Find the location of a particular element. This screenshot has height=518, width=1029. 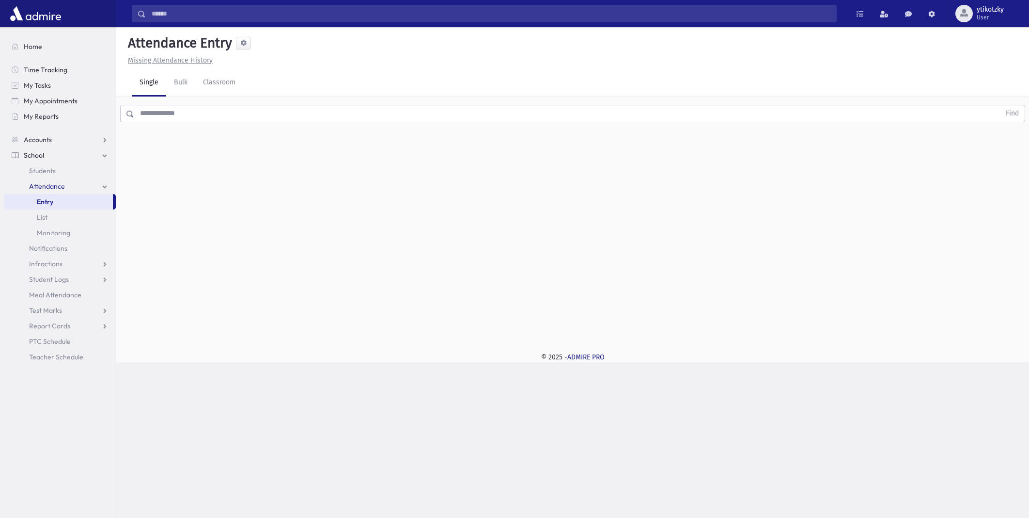

a: Students is located at coordinates (60, 171).